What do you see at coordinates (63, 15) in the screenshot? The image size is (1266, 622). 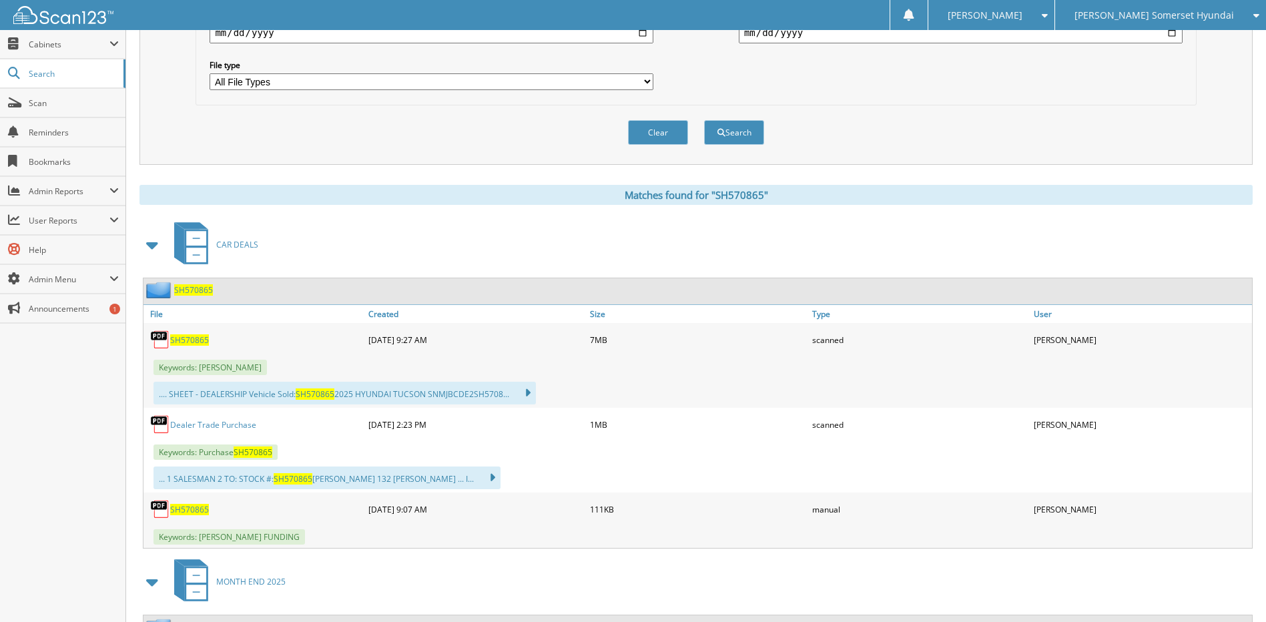 I see `img: scan123-logo-white.svg` at bounding box center [63, 15].